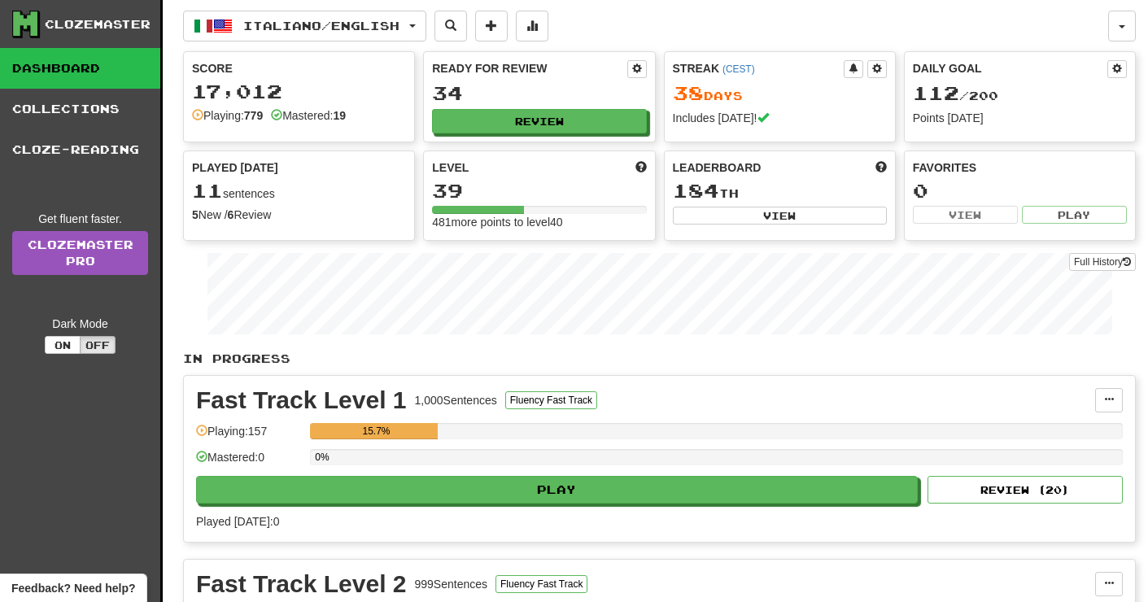 The height and width of the screenshot is (602, 1148). I want to click on div: Playing: 157, so click(249, 436).